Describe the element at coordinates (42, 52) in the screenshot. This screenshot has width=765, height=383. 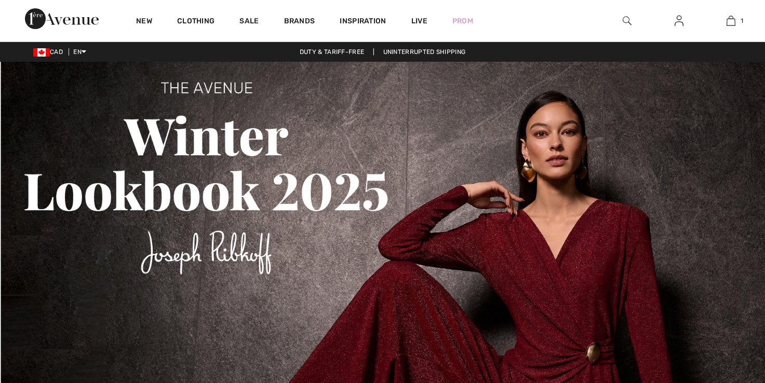
I see `img: Canadian Dollar` at that location.